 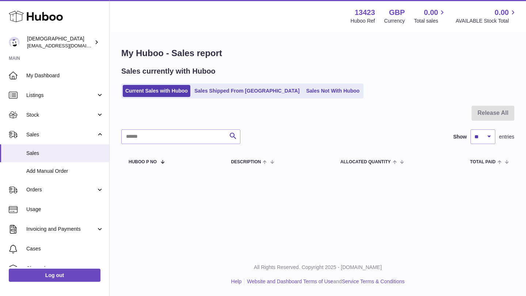 I want to click on span: Total paid, so click(x=483, y=162).